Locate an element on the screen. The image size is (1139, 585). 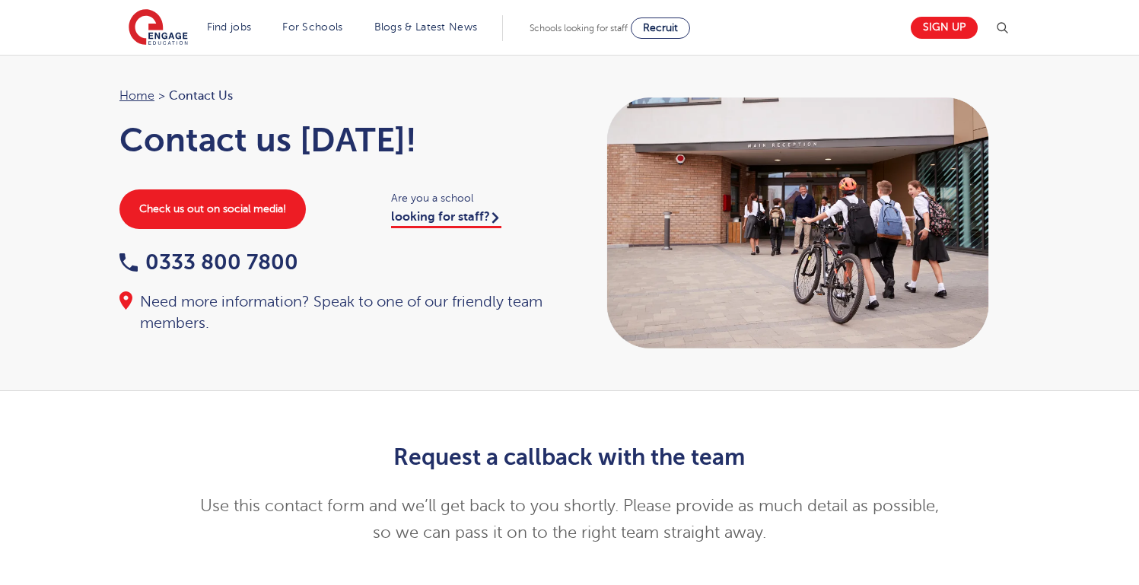
a: Check us out on social media! is located at coordinates (212, 209).